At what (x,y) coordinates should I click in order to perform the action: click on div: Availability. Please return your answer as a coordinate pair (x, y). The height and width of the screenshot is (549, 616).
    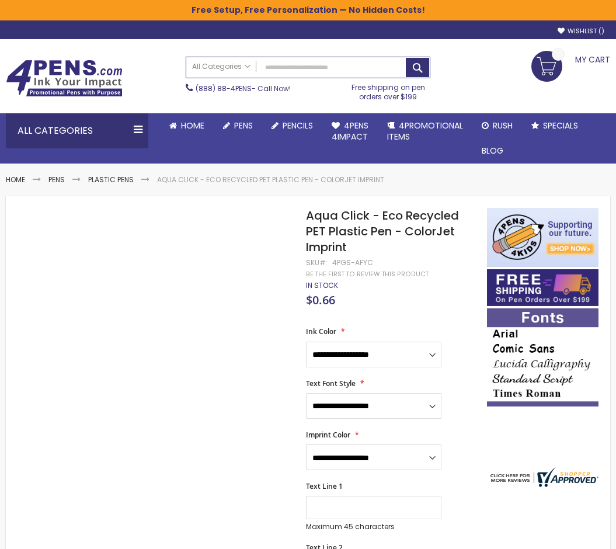
    Looking at the image, I should click on (322, 286).